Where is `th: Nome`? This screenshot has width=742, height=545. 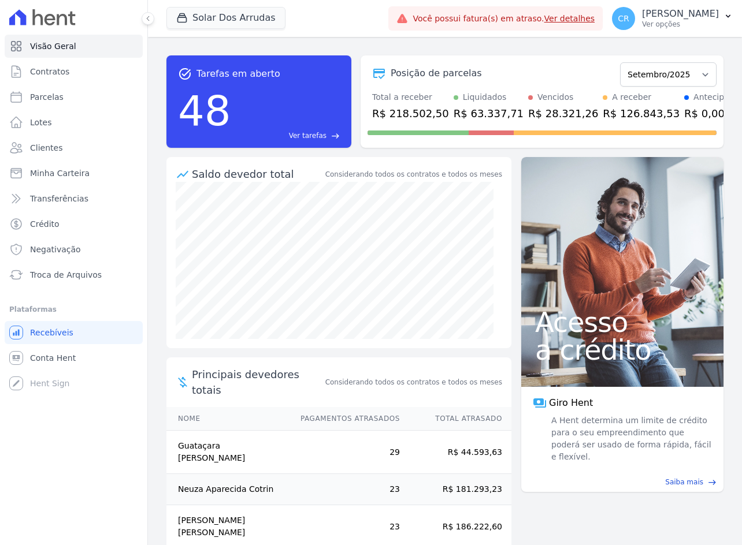 th: Nome is located at coordinates (228, 419).